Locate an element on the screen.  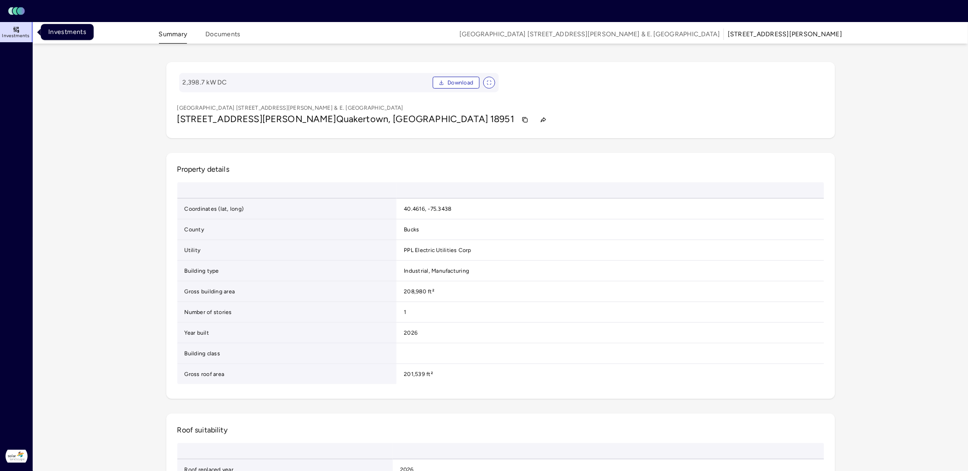
button: View full size image is located at coordinates (489, 83).